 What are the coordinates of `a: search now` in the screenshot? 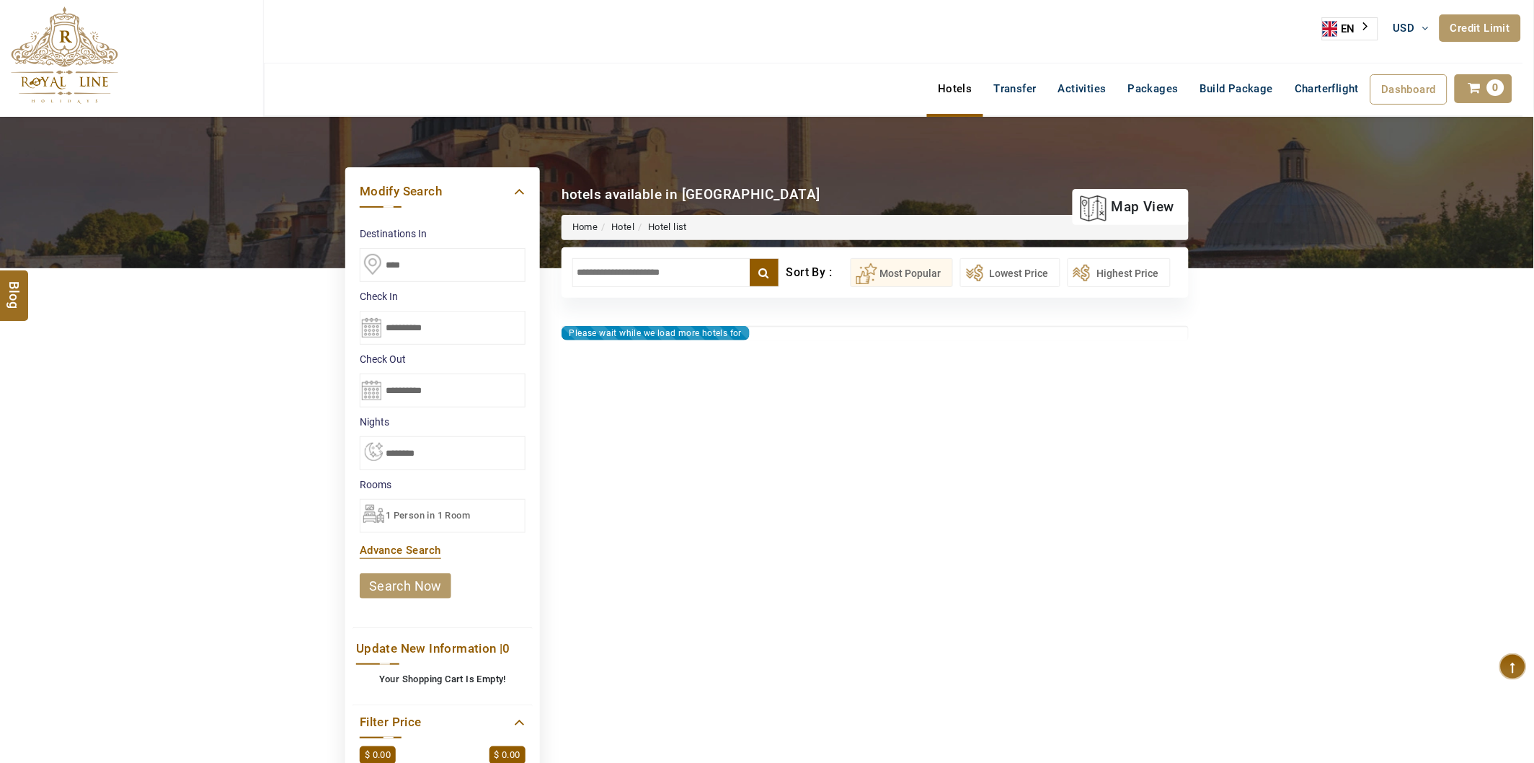 It's located at (405, 585).